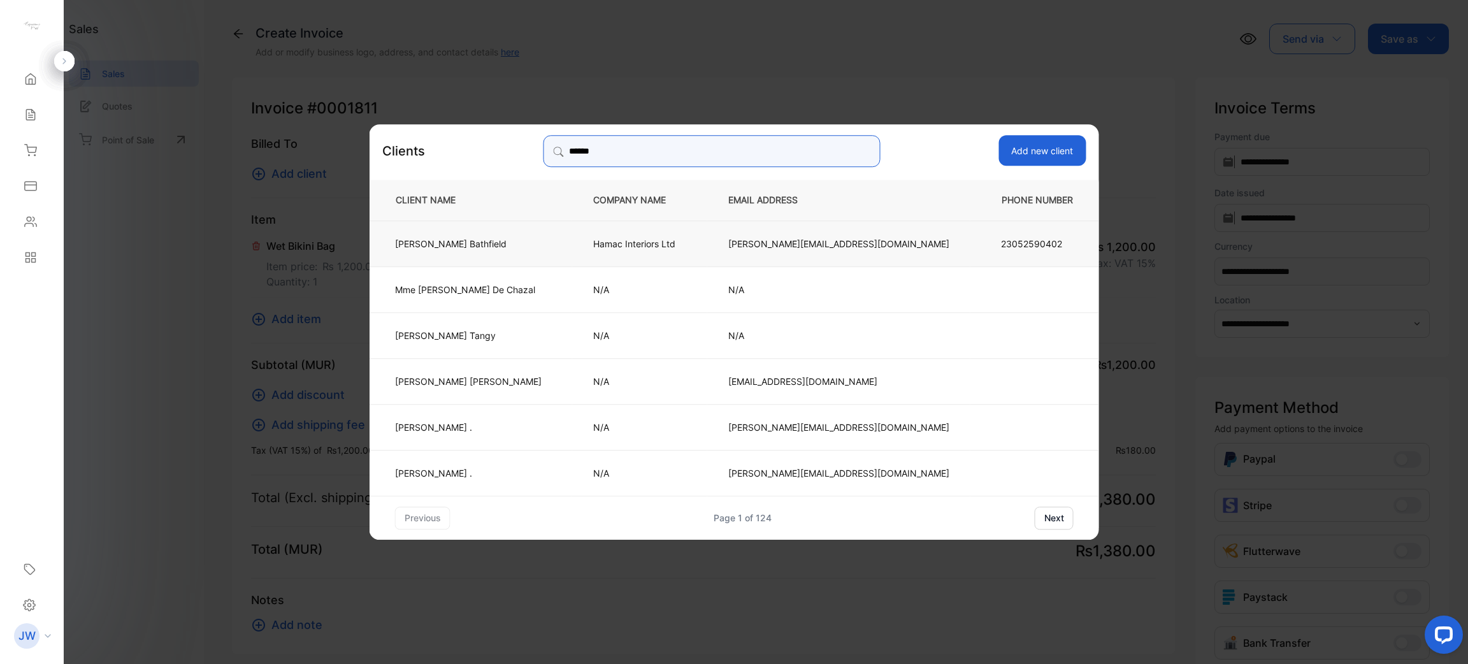  What do you see at coordinates (1035, 200) in the screenshot?
I see `p: PHONE NUMBER` at bounding box center [1035, 200].